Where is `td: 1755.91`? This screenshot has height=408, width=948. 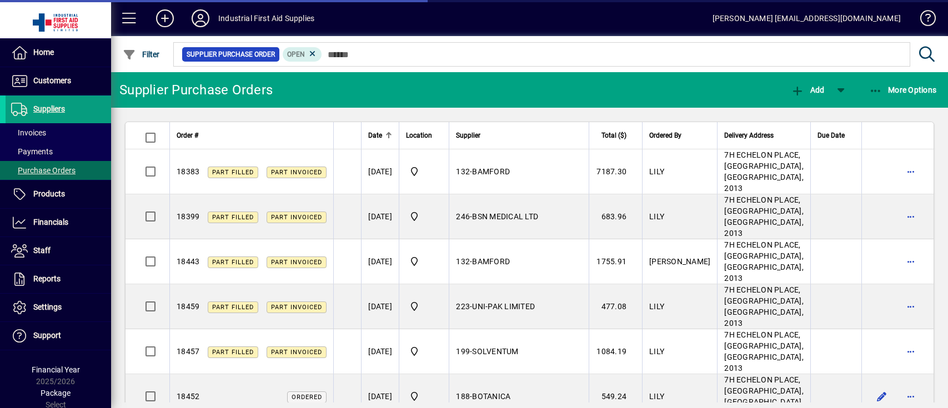 td: 1755.91 is located at coordinates (616, 262).